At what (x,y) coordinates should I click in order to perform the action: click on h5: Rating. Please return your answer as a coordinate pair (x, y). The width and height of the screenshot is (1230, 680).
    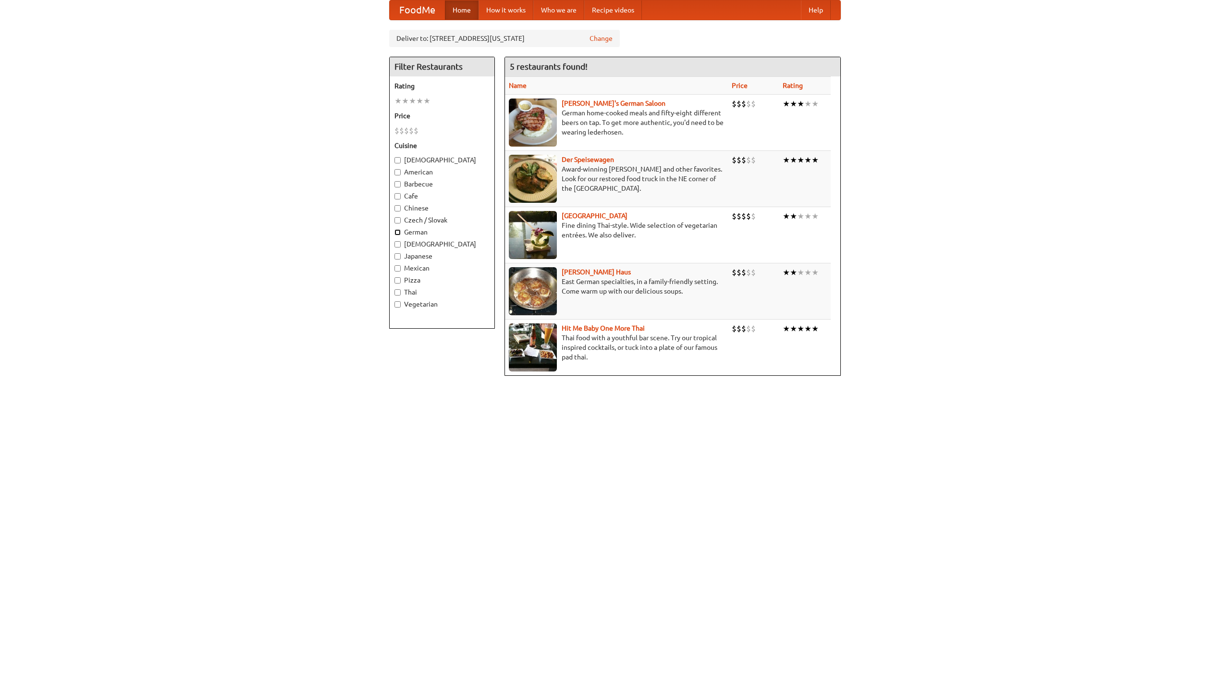
    Looking at the image, I should click on (442, 86).